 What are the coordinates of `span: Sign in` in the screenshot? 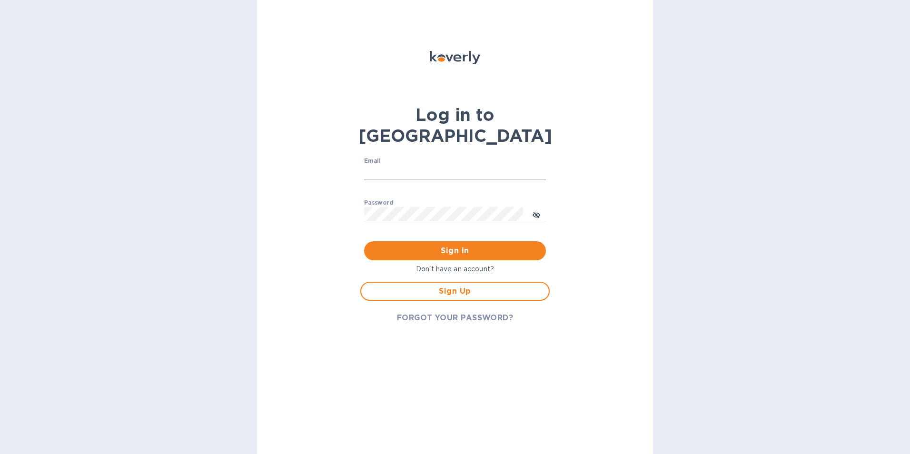 It's located at (455, 251).